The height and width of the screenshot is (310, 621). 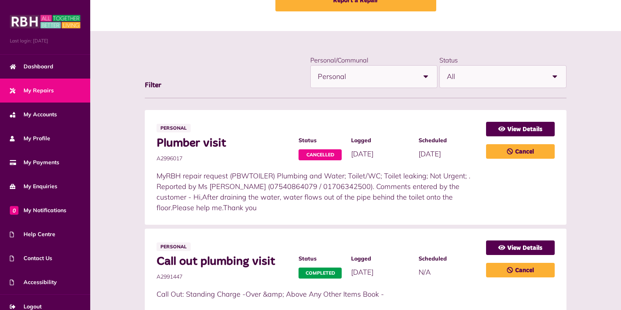 I want to click on span: Accessibility, so click(x=33, y=282).